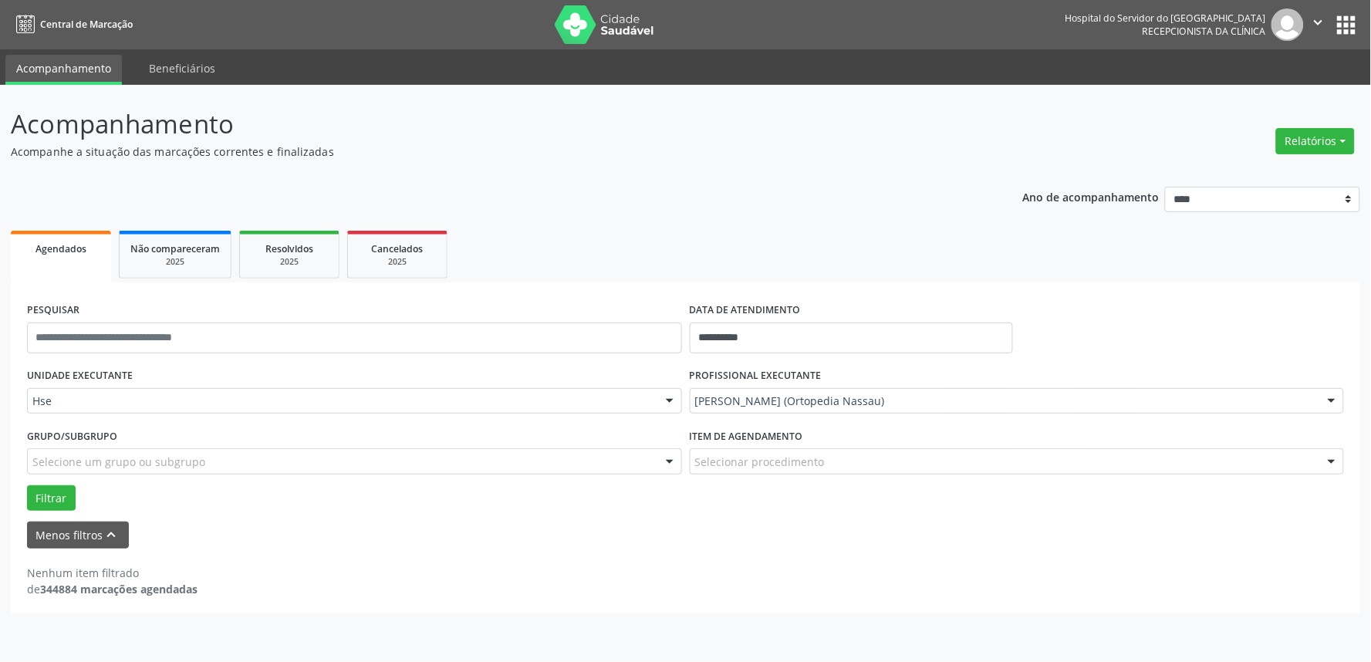 Image resolution: width=1371 pixels, height=662 pixels. Describe the element at coordinates (483, 151) in the screenshot. I see `p: Acompanhe a situação das marcações correntes e finalizadas` at that location.